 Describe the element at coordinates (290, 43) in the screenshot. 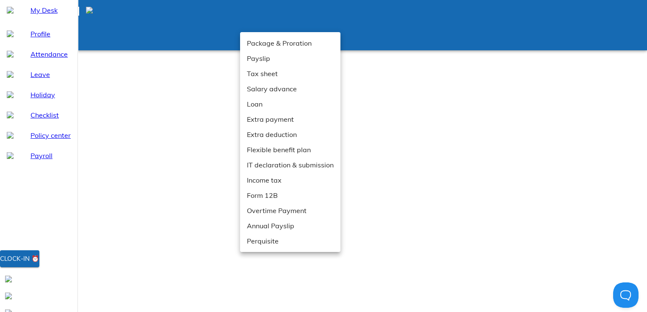

I see `li: Package & Proration` at that location.